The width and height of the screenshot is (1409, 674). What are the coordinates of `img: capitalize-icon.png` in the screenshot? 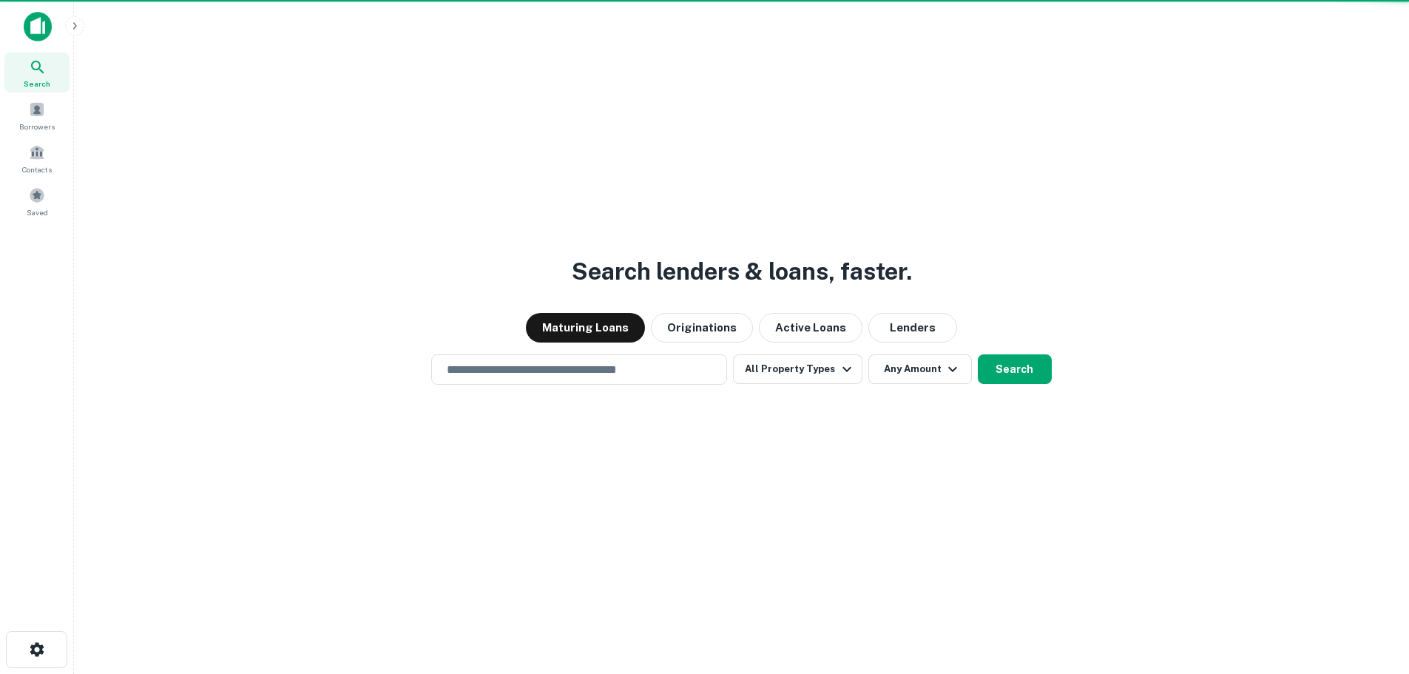 It's located at (38, 27).